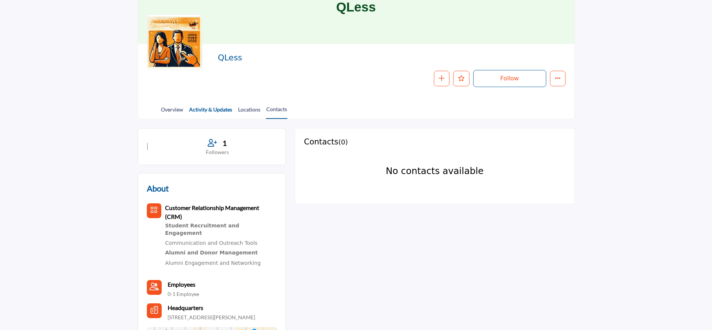 The height and width of the screenshot is (330, 712). Describe the element at coordinates (172, 112) in the screenshot. I see `a: Overview` at that location.